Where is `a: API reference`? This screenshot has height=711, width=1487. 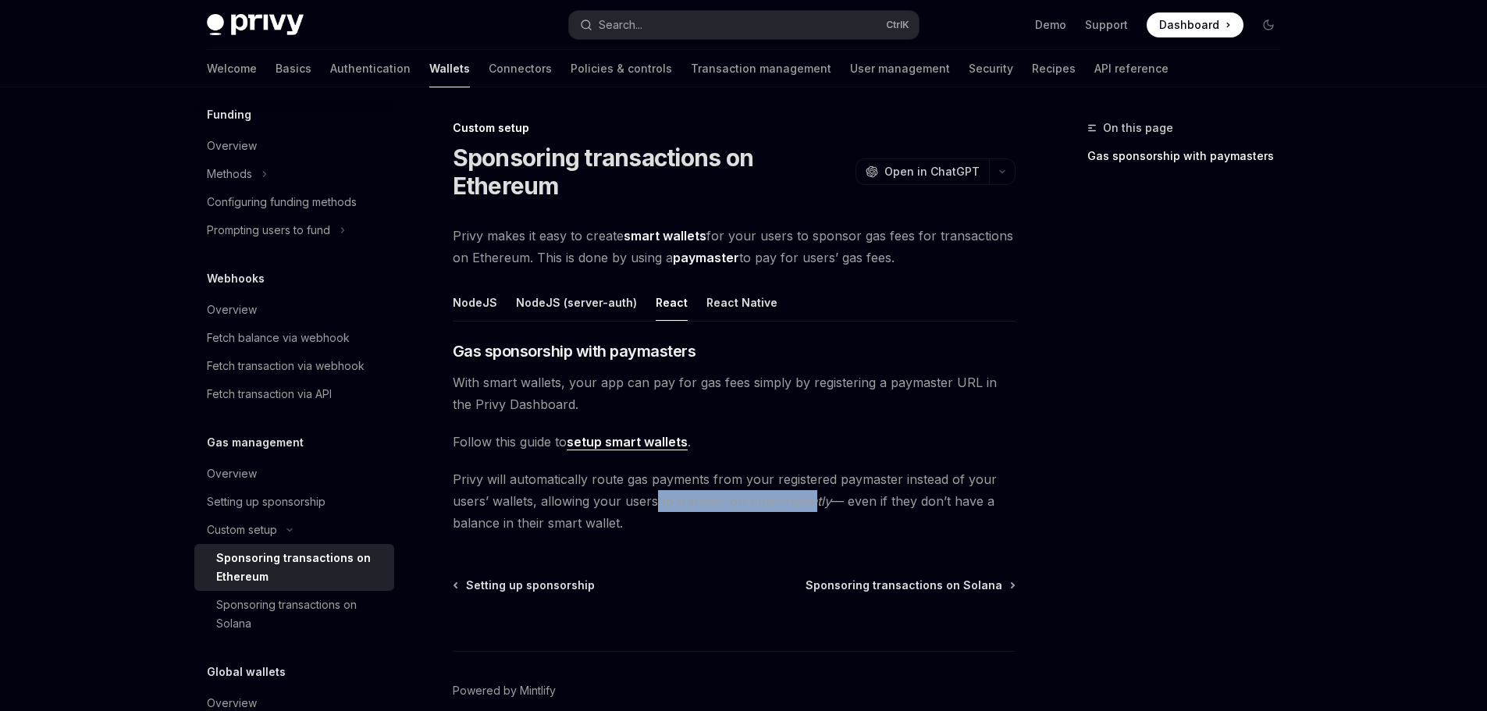
a: API reference is located at coordinates (1131, 69).